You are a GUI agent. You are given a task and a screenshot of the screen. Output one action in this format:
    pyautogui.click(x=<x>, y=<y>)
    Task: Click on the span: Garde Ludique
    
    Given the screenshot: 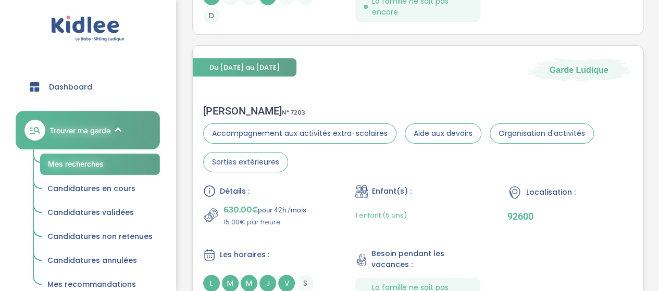 What is the action you would take?
    pyautogui.click(x=579, y=70)
    